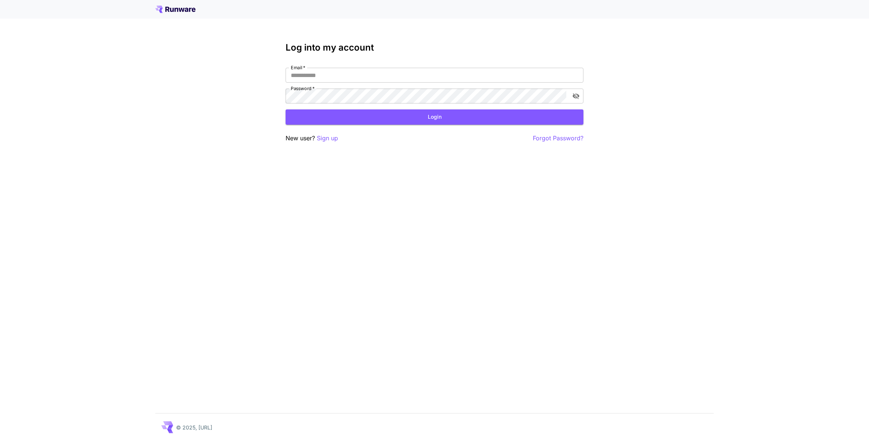 The image size is (869, 441). I want to click on p: Sign up, so click(327, 138).